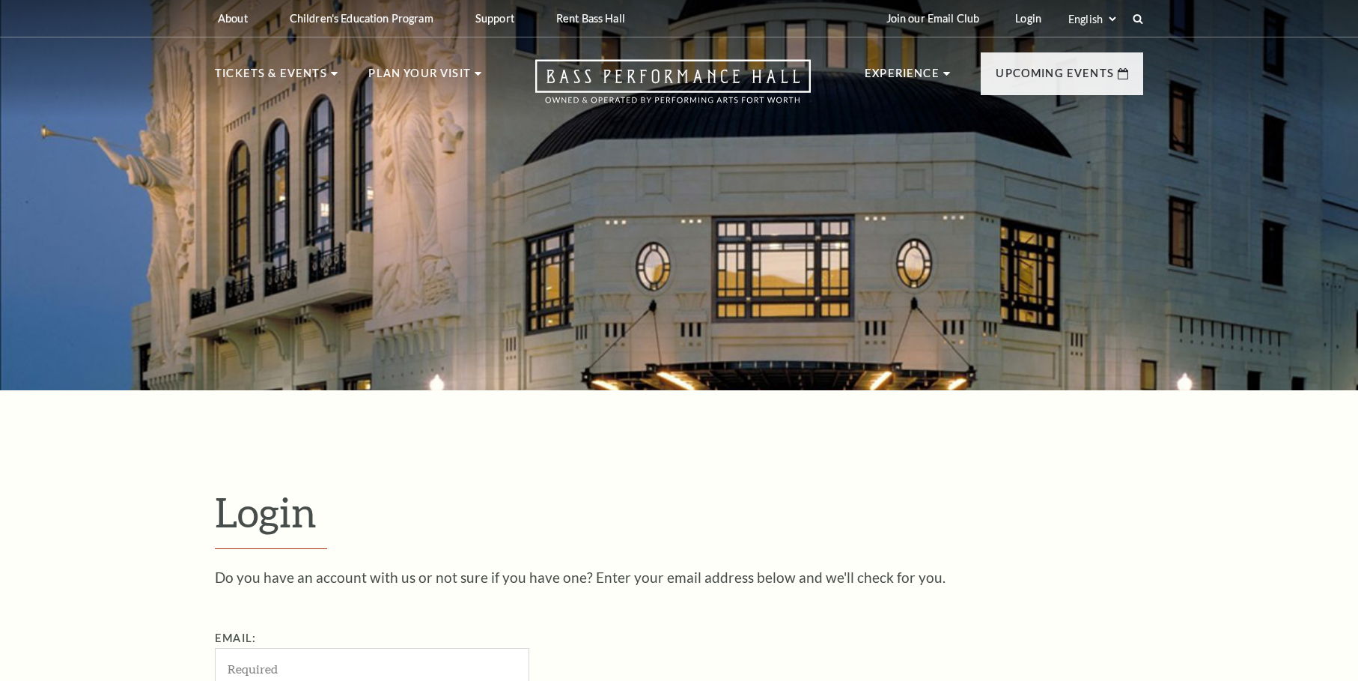 This screenshot has height=681, width=1358. Describe the element at coordinates (1092, 19) in the screenshot. I see `select: Select:` at that location.